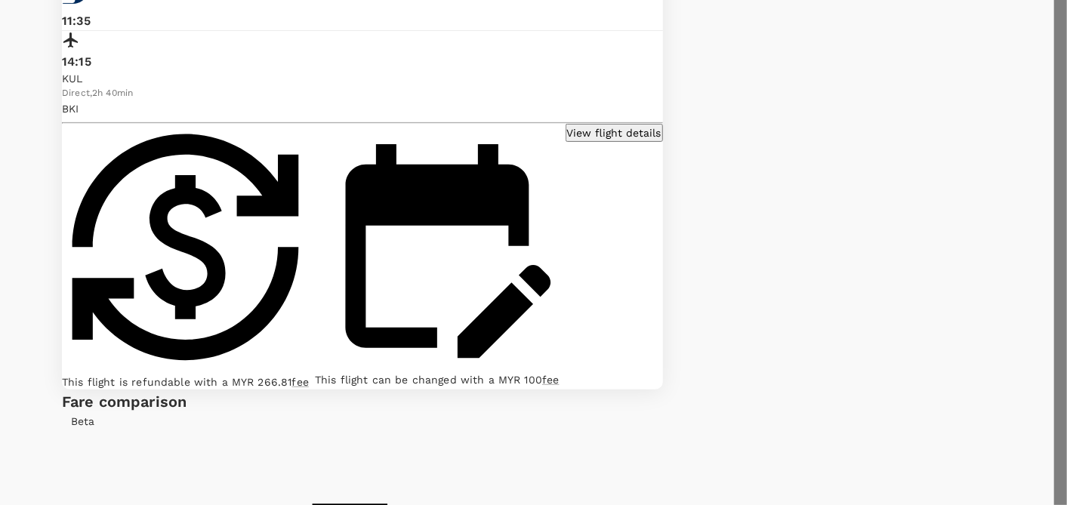  Describe the element at coordinates (362, 109) in the screenshot. I see `p: BKI` at that location.